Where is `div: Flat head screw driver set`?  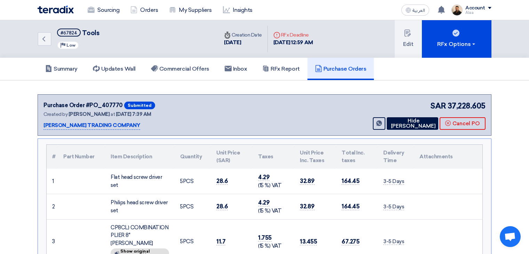 div: Flat head screw driver set is located at coordinates (140, 181).